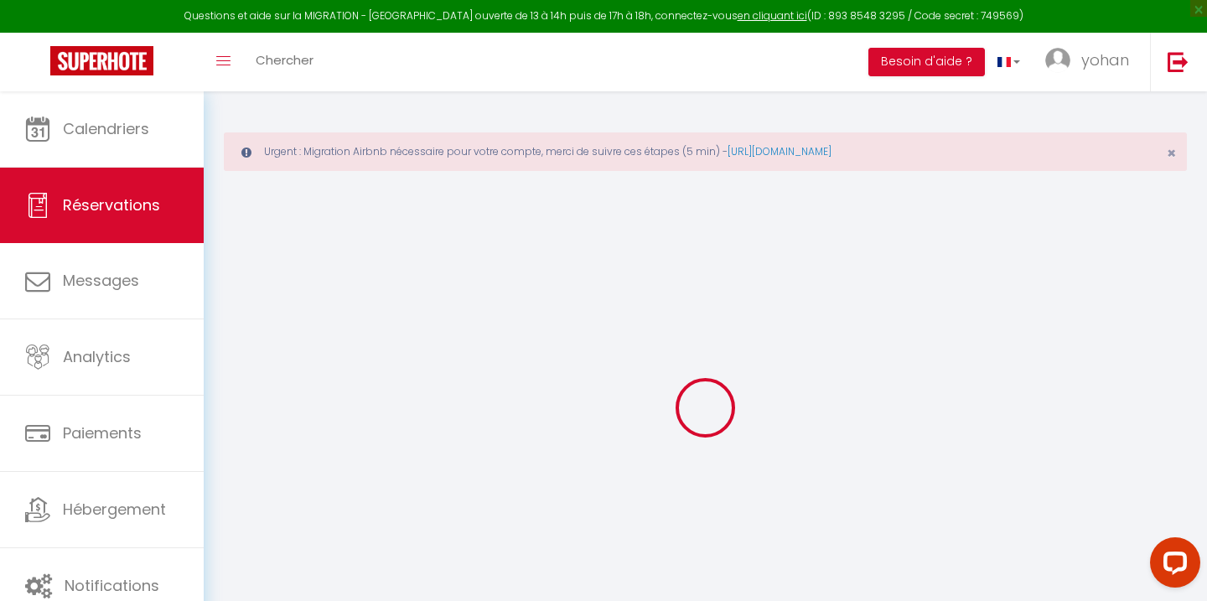 This screenshot has height=601, width=1207. I want to click on img: logout, so click(1178, 61).